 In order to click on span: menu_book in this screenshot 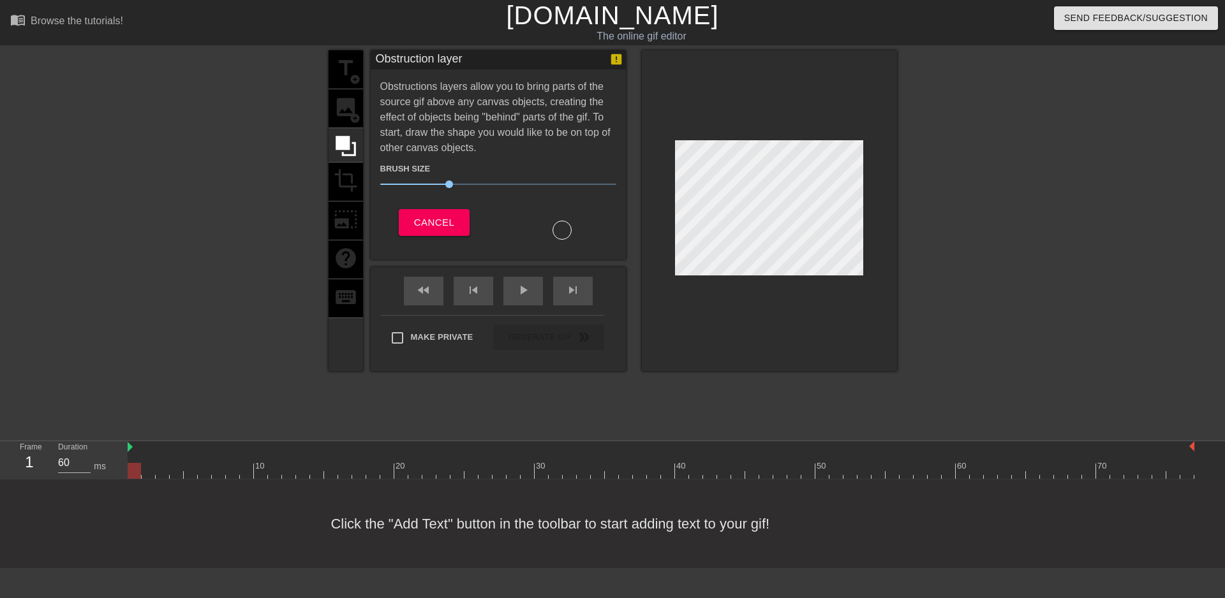, I will do `click(18, 20)`.